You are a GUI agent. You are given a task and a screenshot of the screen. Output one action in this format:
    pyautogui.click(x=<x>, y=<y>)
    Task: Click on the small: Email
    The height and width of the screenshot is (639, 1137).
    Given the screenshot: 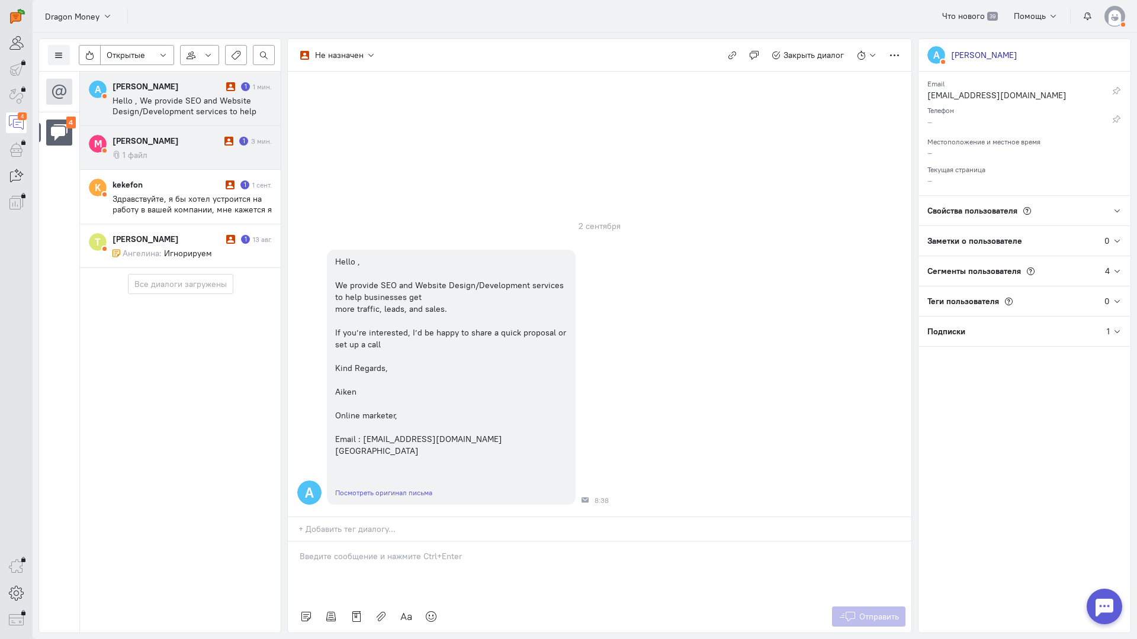 What is the action you would take?
    pyautogui.click(x=936, y=82)
    